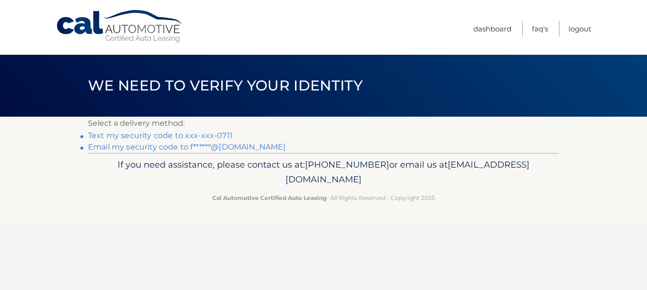 The width and height of the screenshot is (647, 290). I want to click on a: Dashboard, so click(493, 29).